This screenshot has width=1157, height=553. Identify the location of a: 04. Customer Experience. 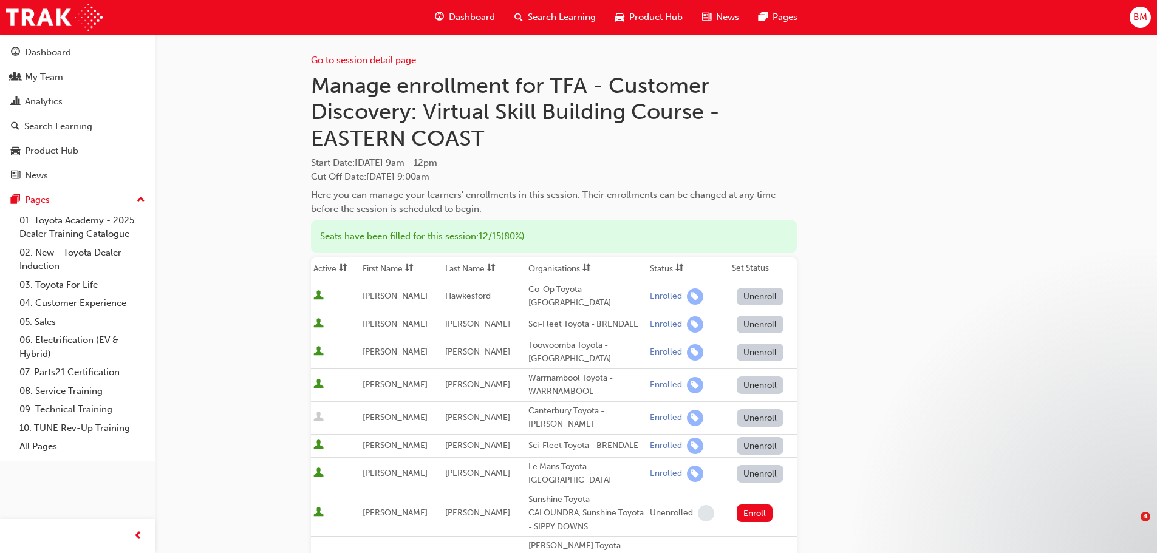
(82, 303).